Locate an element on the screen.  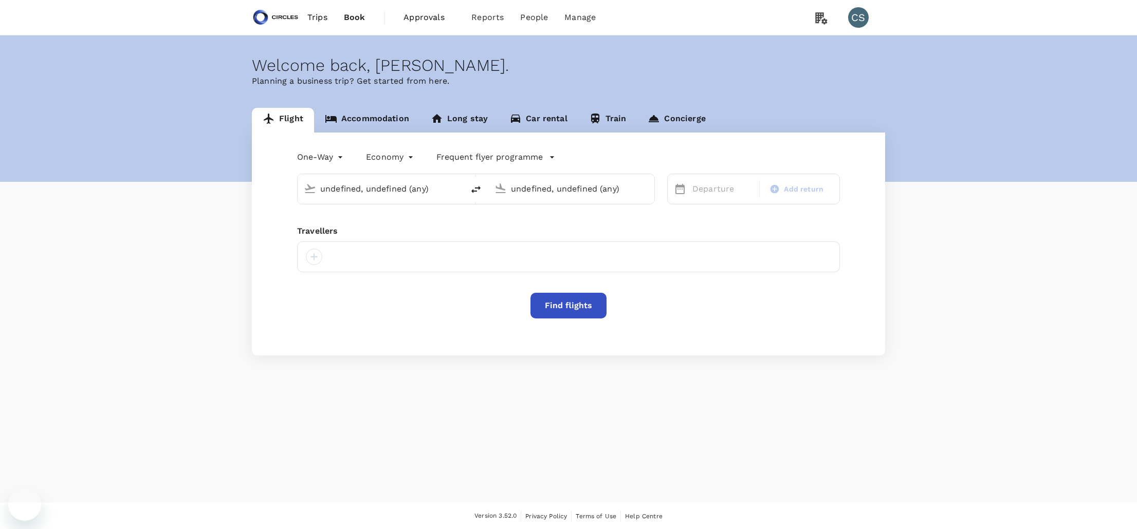
div: Economy is located at coordinates (391, 157).